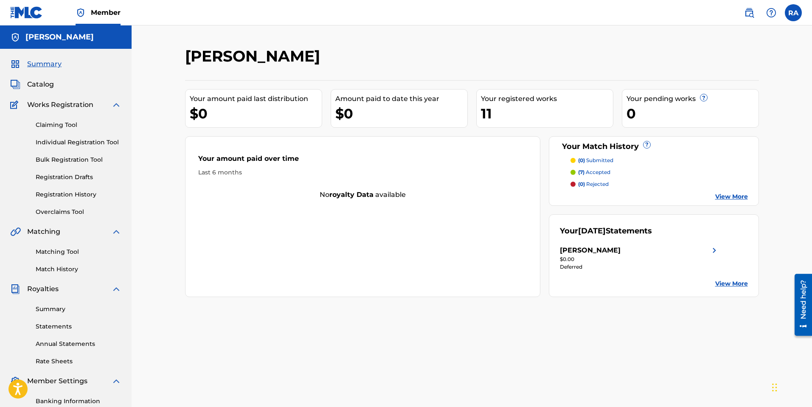 The height and width of the screenshot is (407, 812). What do you see at coordinates (775, 387) in the screenshot?
I see `div: Drag` at bounding box center [775, 387].